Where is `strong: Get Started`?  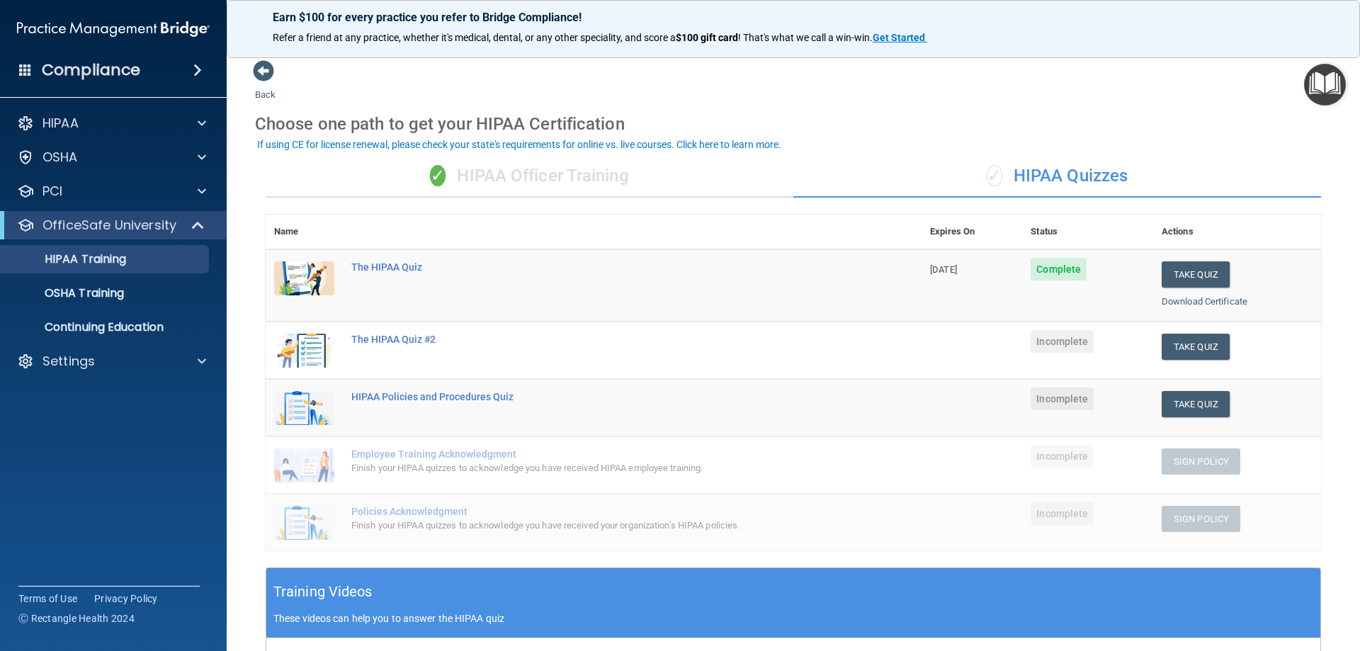 strong: Get Started is located at coordinates (899, 38).